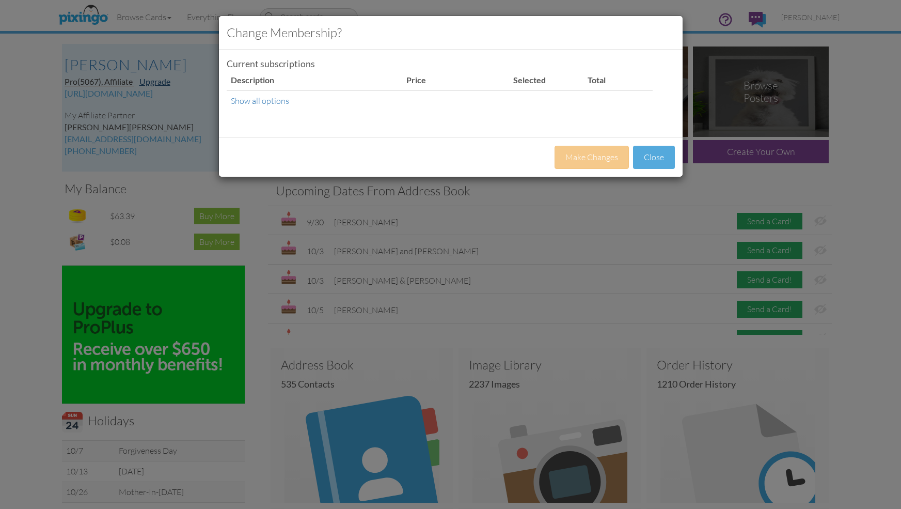 The image size is (901, 509). Describe the element at coordinates (451, 33) in the screenshot. I see `h3: Change Membership?` at that location.